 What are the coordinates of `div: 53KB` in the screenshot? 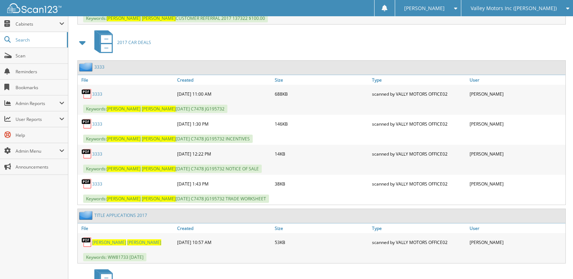 It's located at (322, 242).